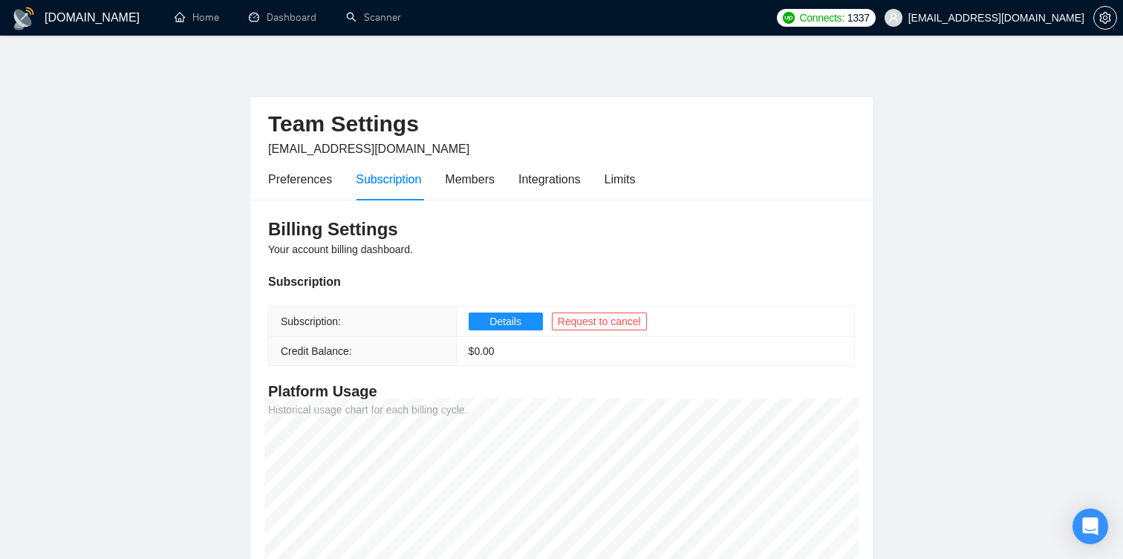 The width and height of the screenshot is (1123, 559). What do you see at coordinates (1106, 18) in the screenshot?
I see `span: setting` at bounding box center [1106, 18].